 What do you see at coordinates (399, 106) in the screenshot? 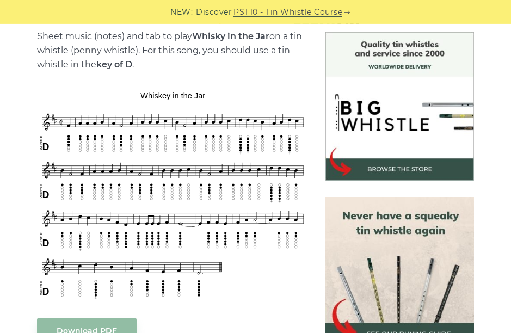
I see `img: BigWhistle Tin Whistle Store` at bounding box center [399, 106].